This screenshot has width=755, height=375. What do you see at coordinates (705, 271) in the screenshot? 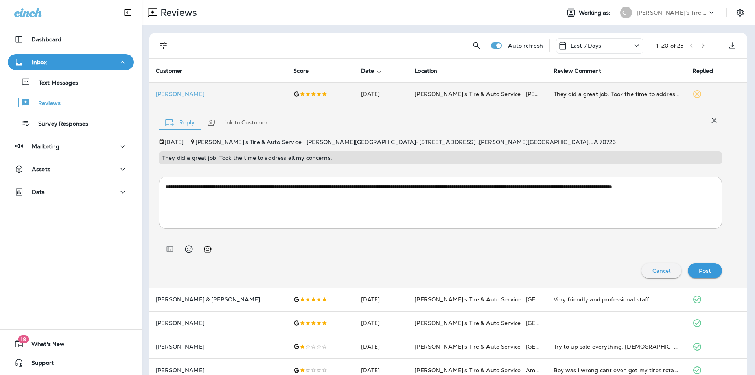
I see `button: Post` at bounding box center [705, 271].